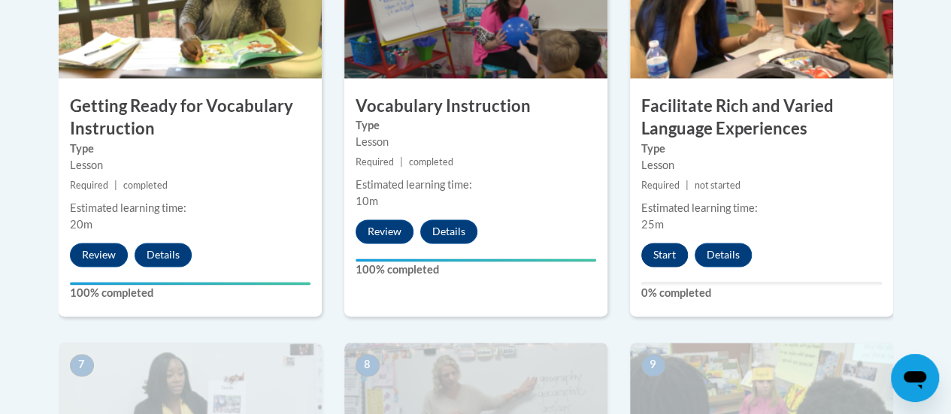  What do you see at coordinates (717, 185) in the screenshot?
I see `span: not started` at bounding box center [717, 185].